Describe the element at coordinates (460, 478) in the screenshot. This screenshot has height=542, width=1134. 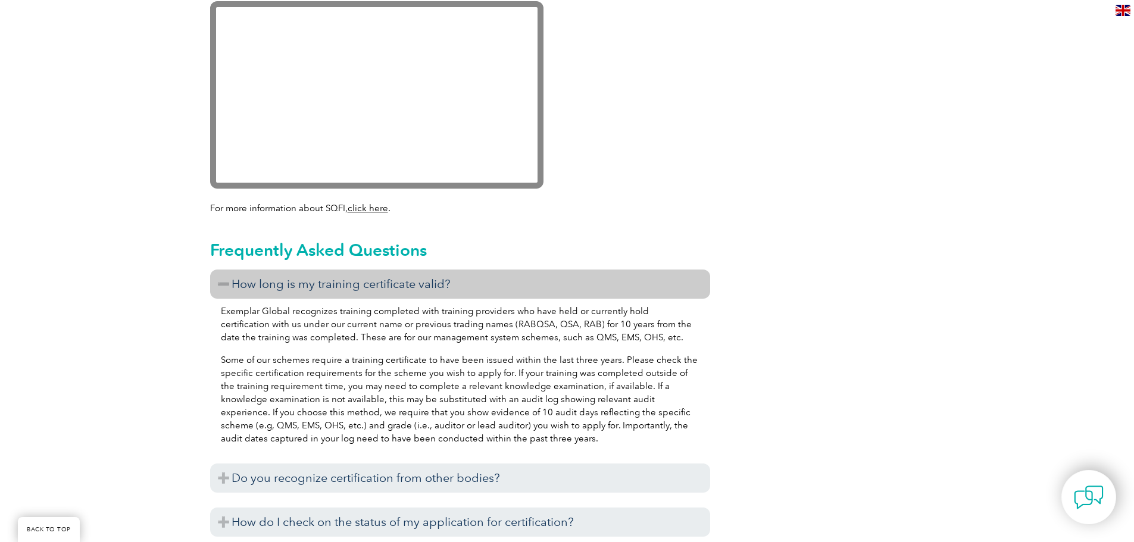
I see `h3: Do you recognize certification from other bodies?` at that location.